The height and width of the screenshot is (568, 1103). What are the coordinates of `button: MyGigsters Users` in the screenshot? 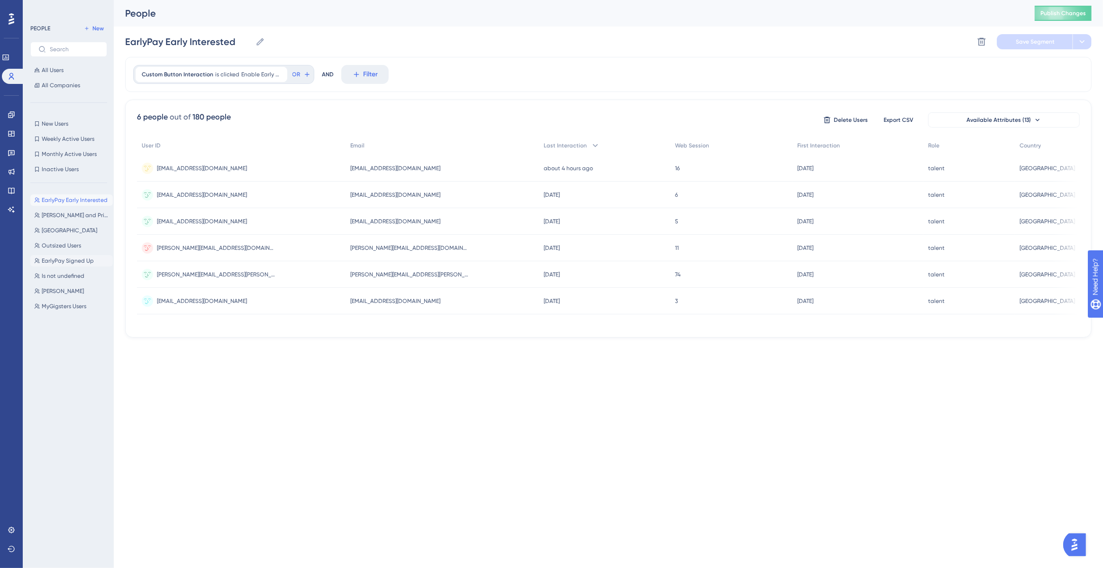 It's located at (72, 306).